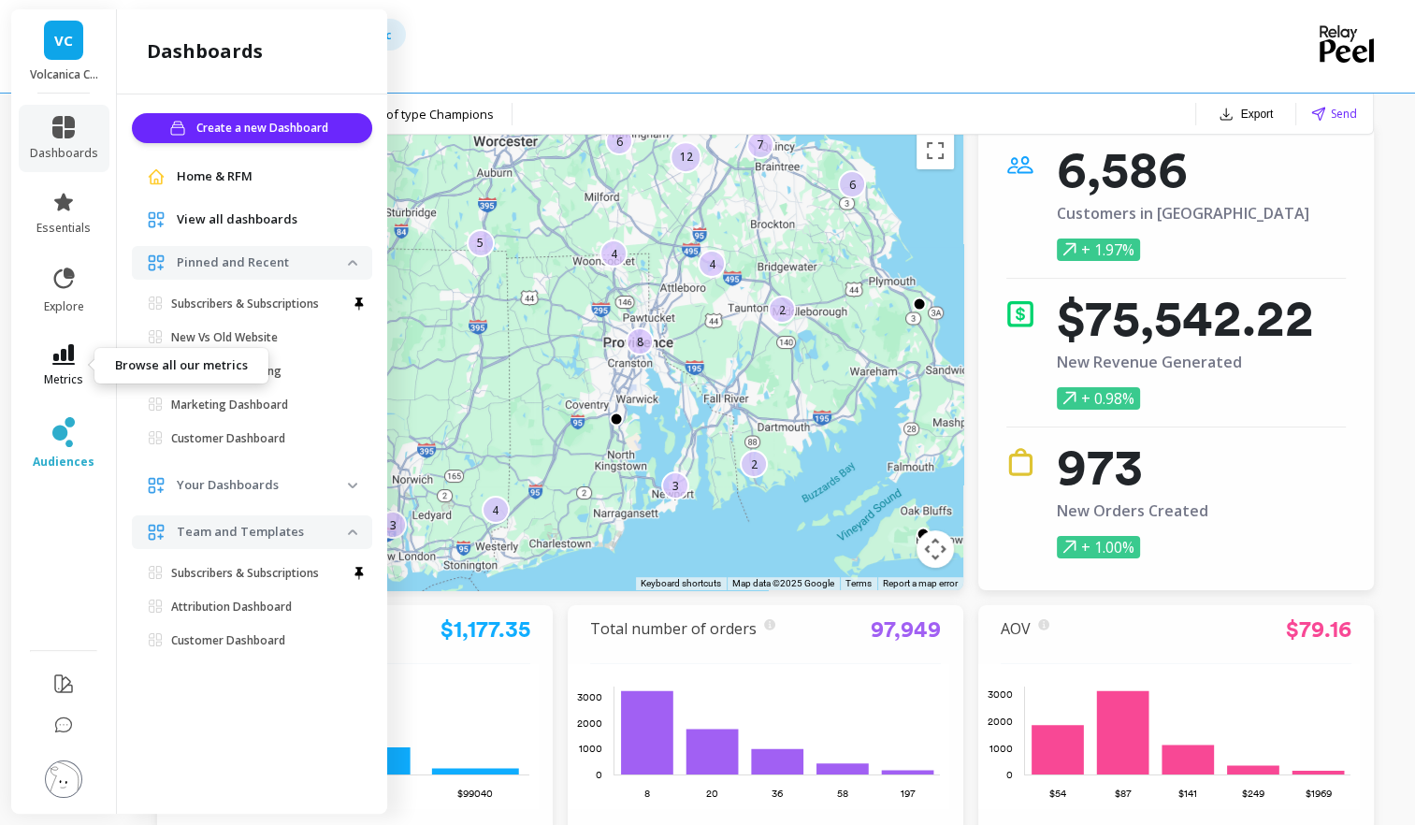 The height and width of the screenshot is (825, 1415). What do you see at coordinates (1183, 169) in the screenshot?
I see `p: 6,586` at bounding box center [1183, 169].